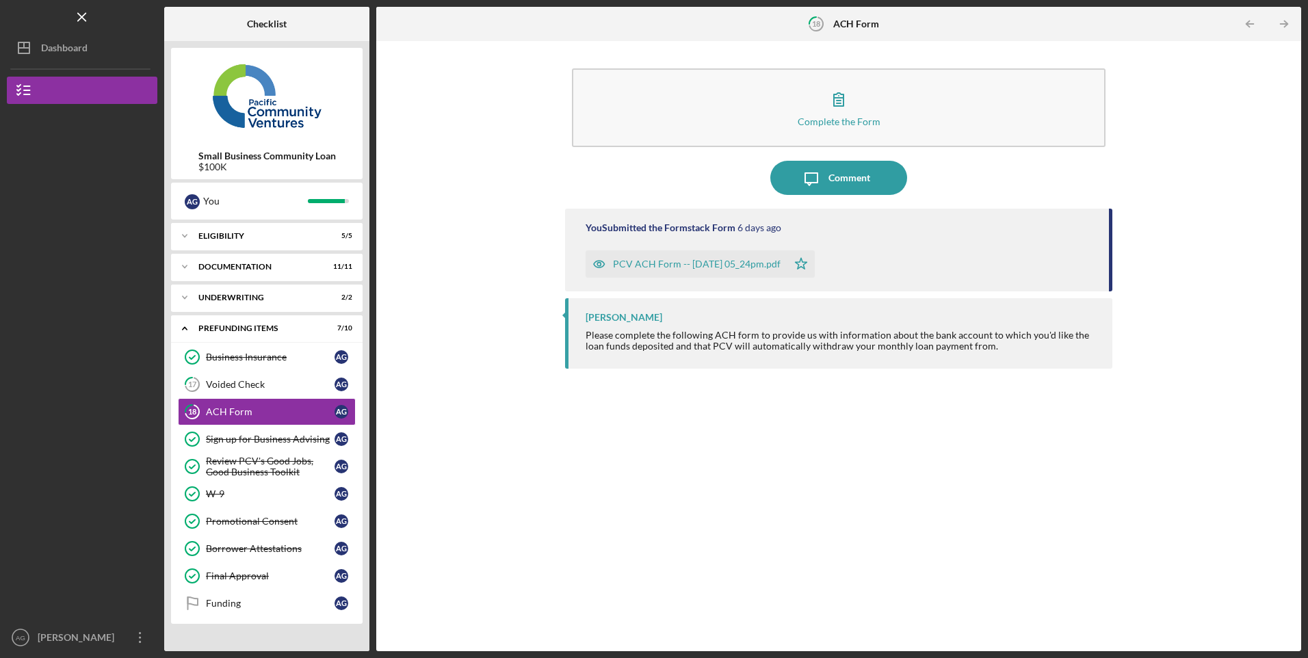  Describe the element at coordinates (340, 236) in the screenshot. I see `div: 5 / 5` at that location.